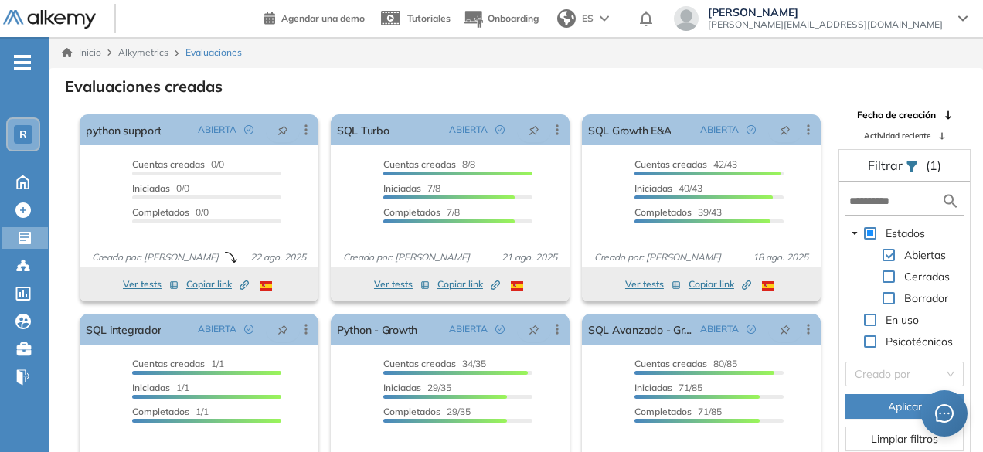 The width and height of the screenshot is (983, 452). I want to click on a: Agendar una demo, so click(314, 17).